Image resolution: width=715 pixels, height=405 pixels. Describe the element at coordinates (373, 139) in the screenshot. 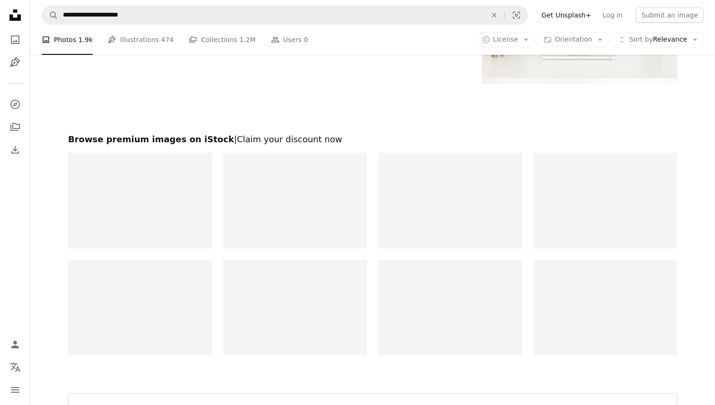

I see `h2: Browse premium images on iStock` at that location.